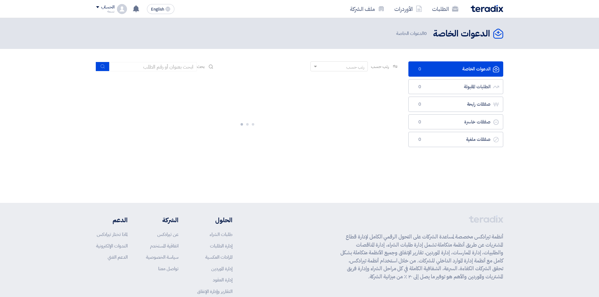  I want to click on a: المزادات العكسية, so click(219, 257).